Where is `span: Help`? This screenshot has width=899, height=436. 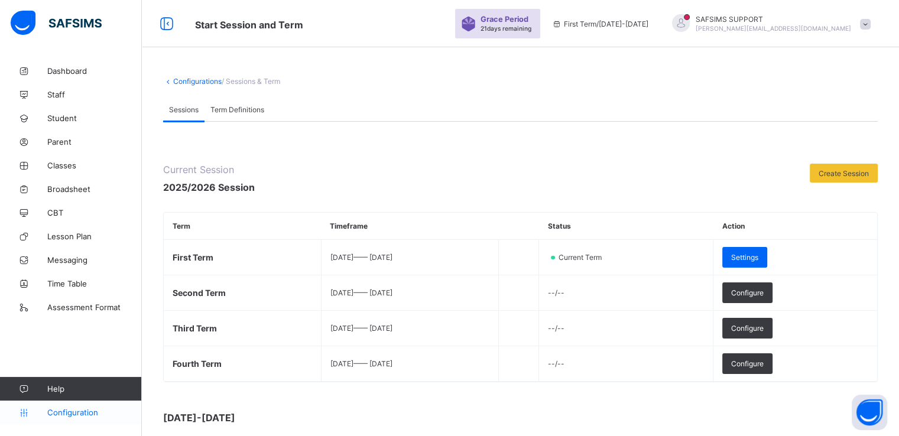 span: Help is located at coordinates (94, 389).